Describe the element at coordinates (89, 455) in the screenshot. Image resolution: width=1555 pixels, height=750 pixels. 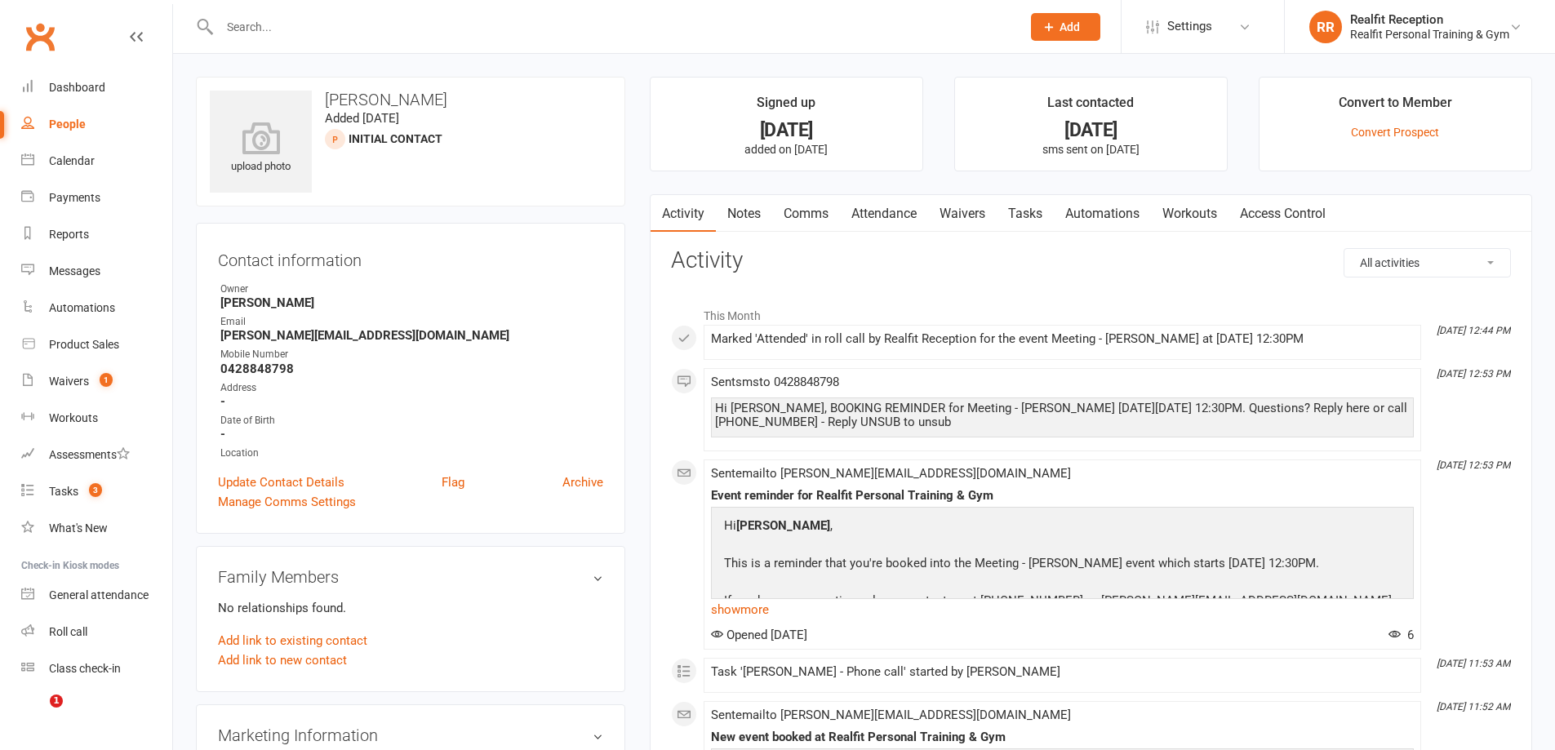
I see `div: Assessments` at that location.